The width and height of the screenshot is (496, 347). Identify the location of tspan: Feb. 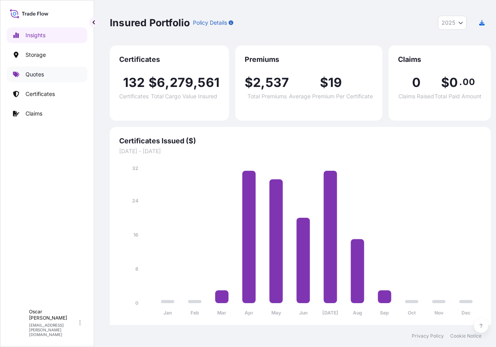
(195, 313).